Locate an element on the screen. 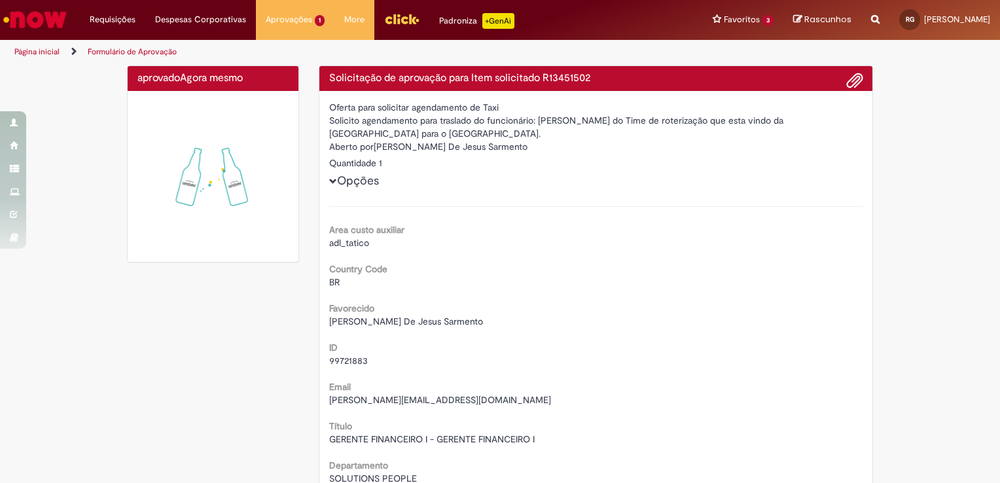 Image resolution: width=1000 pixels, height=483 pixels. img: sucesso_1.gif is located at coordinates (213, 176).